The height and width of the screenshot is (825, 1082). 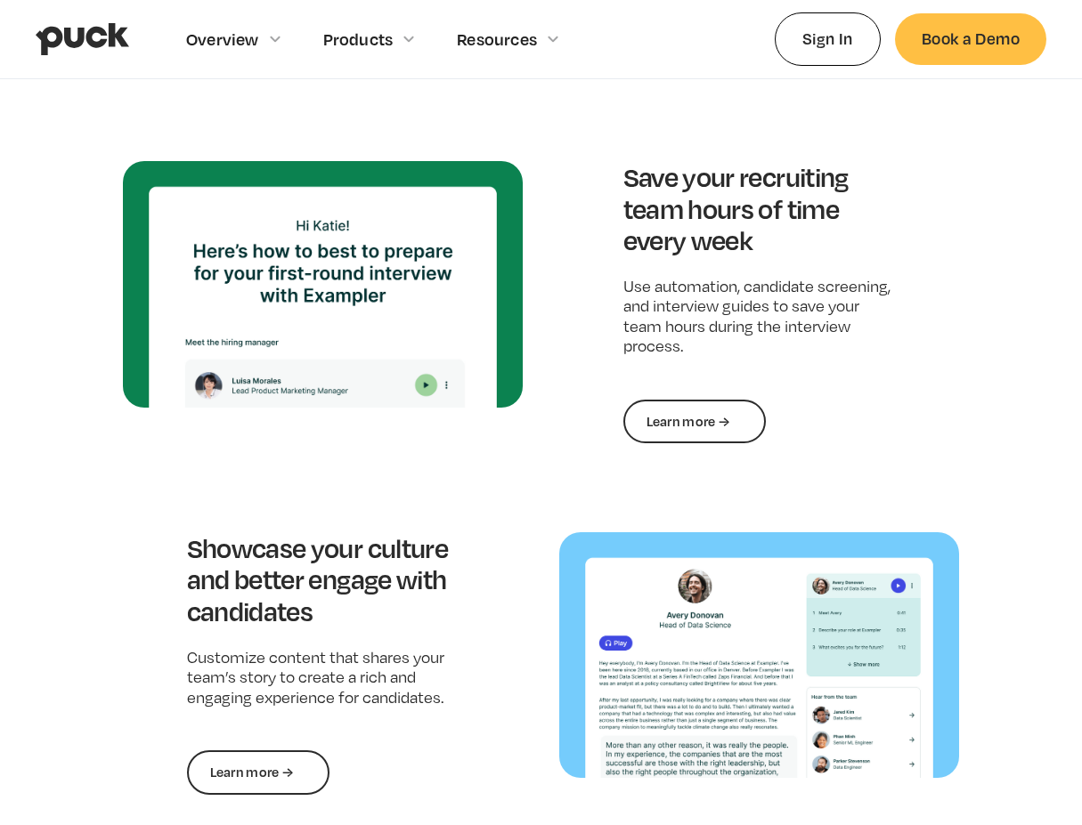 I want to click on div: Resources, so click(x=497, y=39).